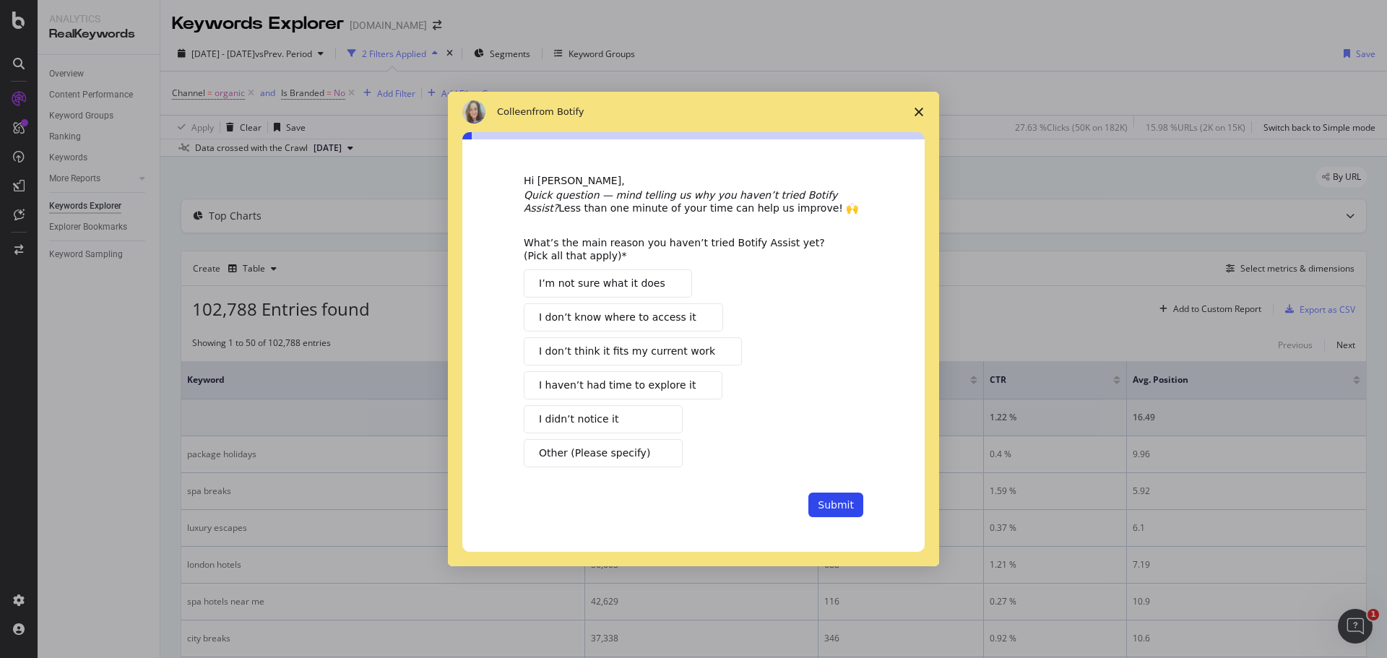  Describe the element at coordinates (603, 453) in the screenshot. I see `button: Other (Please specify)` at that location.